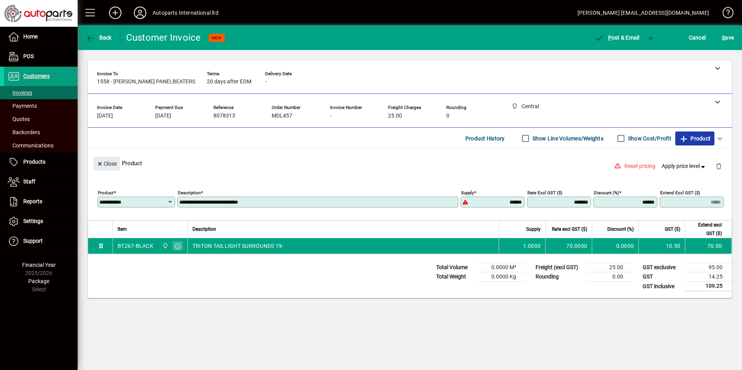 Image resolution: width=742 pixels, height=370 pixels. Describe the element at coordinates (569, 246) in the screenshot. I see `div: 70.0000` at that location.